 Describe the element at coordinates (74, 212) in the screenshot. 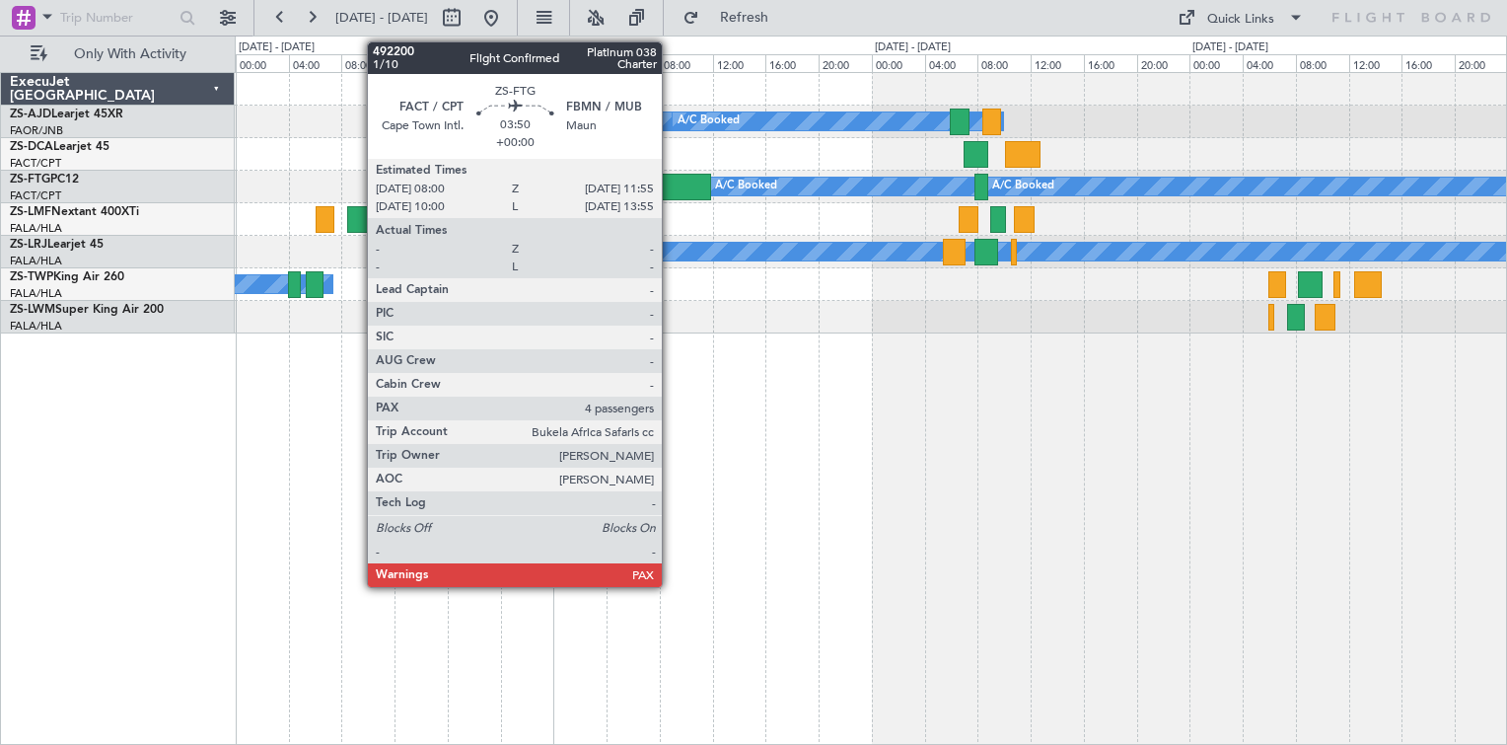

I see `a: ZS-LMFNextant 400XTi` at that location.